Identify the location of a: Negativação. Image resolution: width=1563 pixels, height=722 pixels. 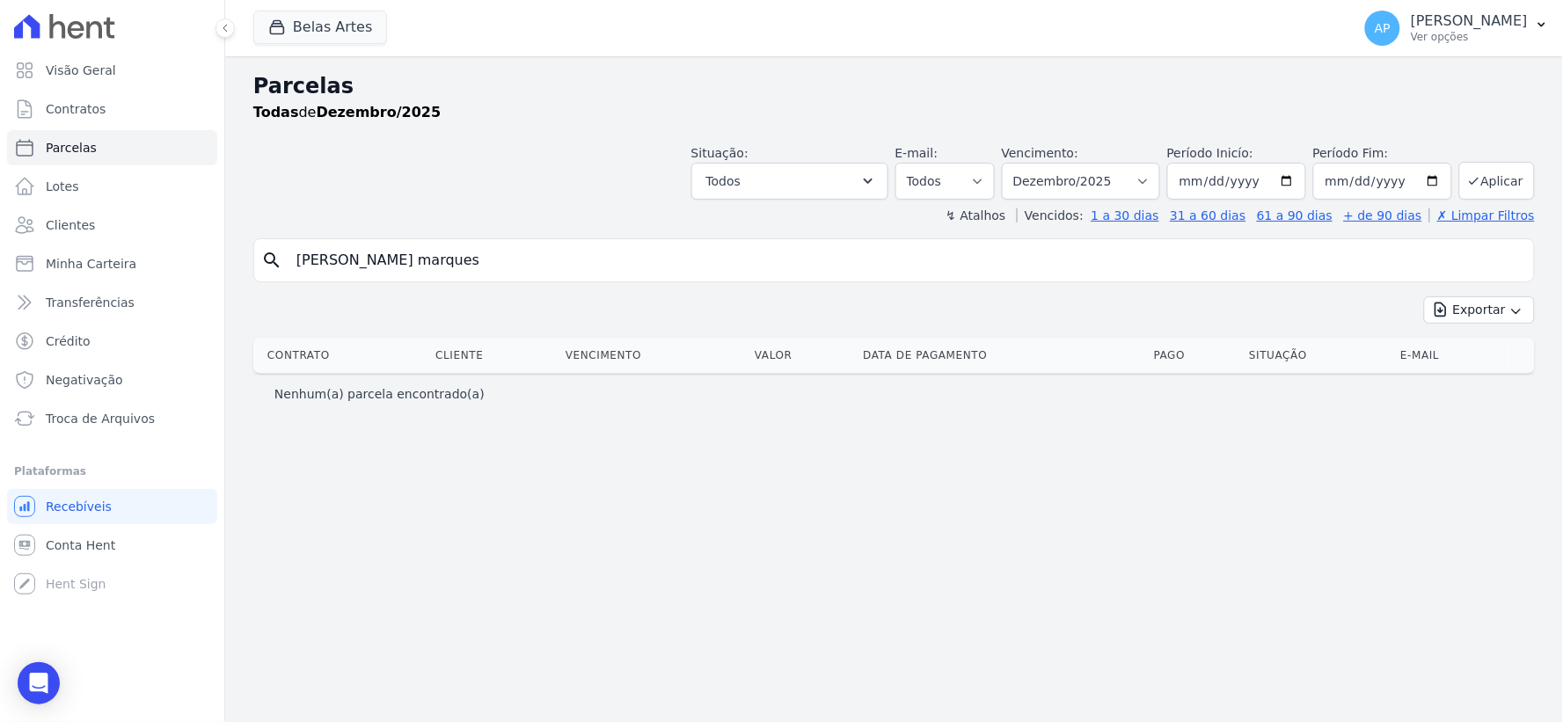
(112, 380).